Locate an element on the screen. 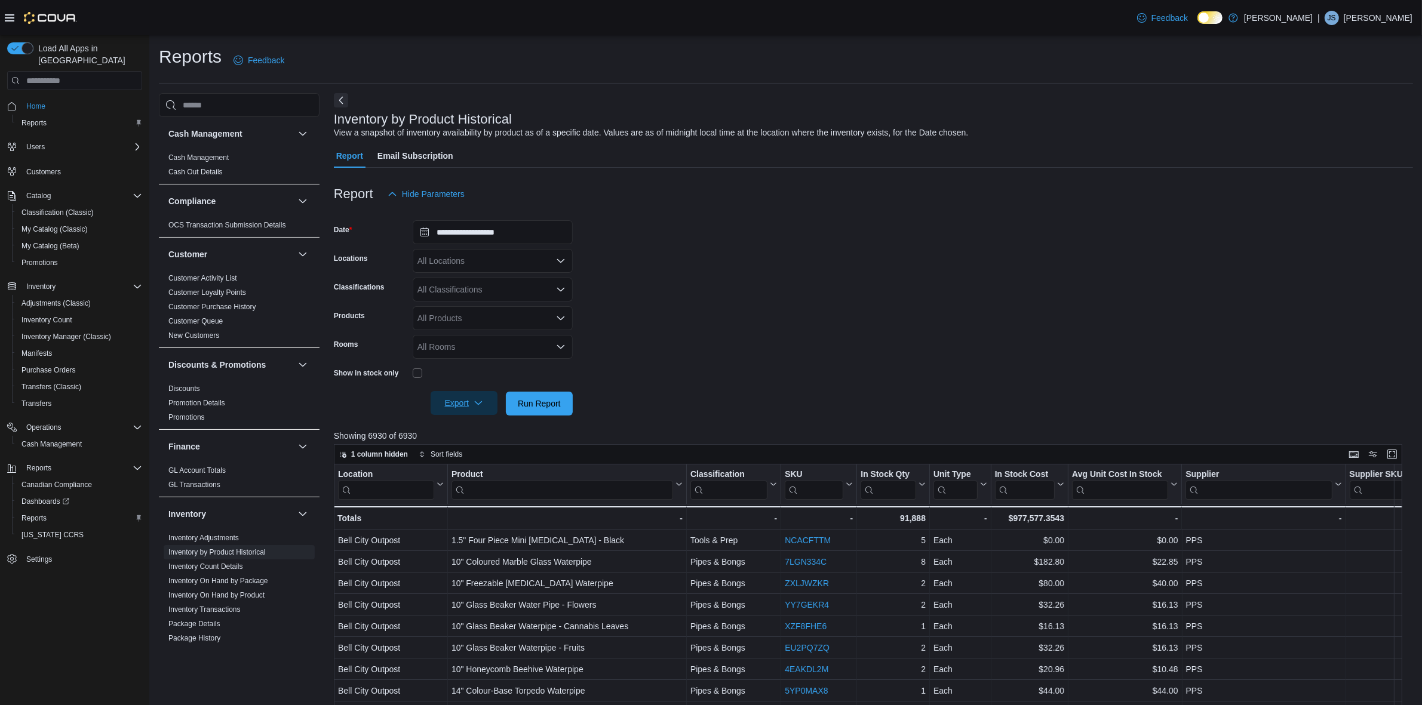 The image size is (1422, 705). a: Dashboards is located at coordinates (79, 502).